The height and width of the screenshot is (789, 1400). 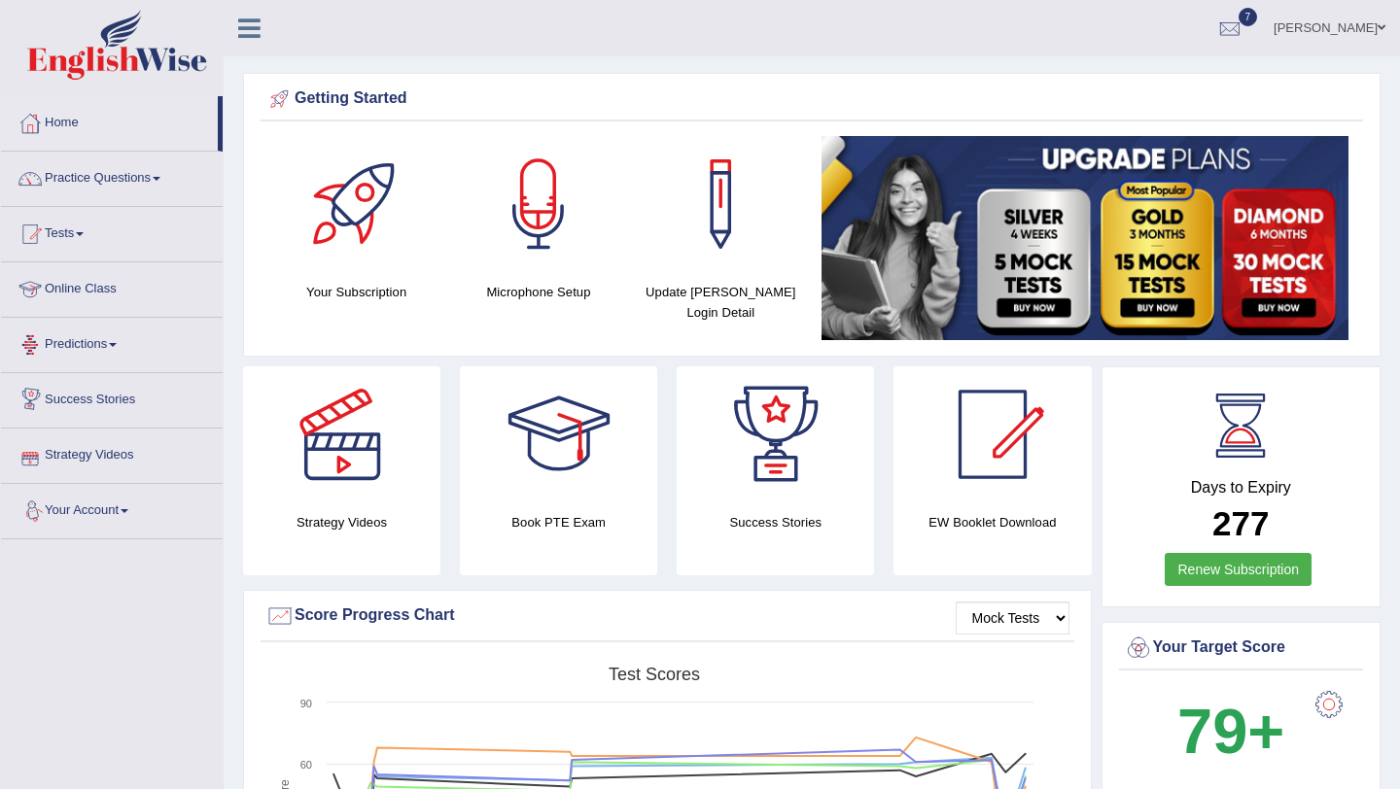 What do you see at coordinates (812, 99) in the screenshot?
I see `div: Getting Started` at bounding box center [812, 99].